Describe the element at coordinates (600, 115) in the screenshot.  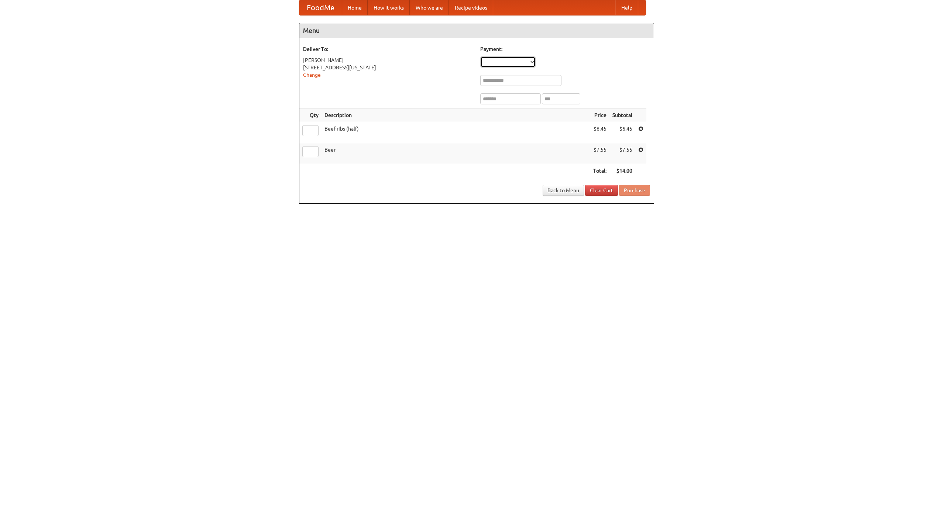
I see `th: Price` at that location.